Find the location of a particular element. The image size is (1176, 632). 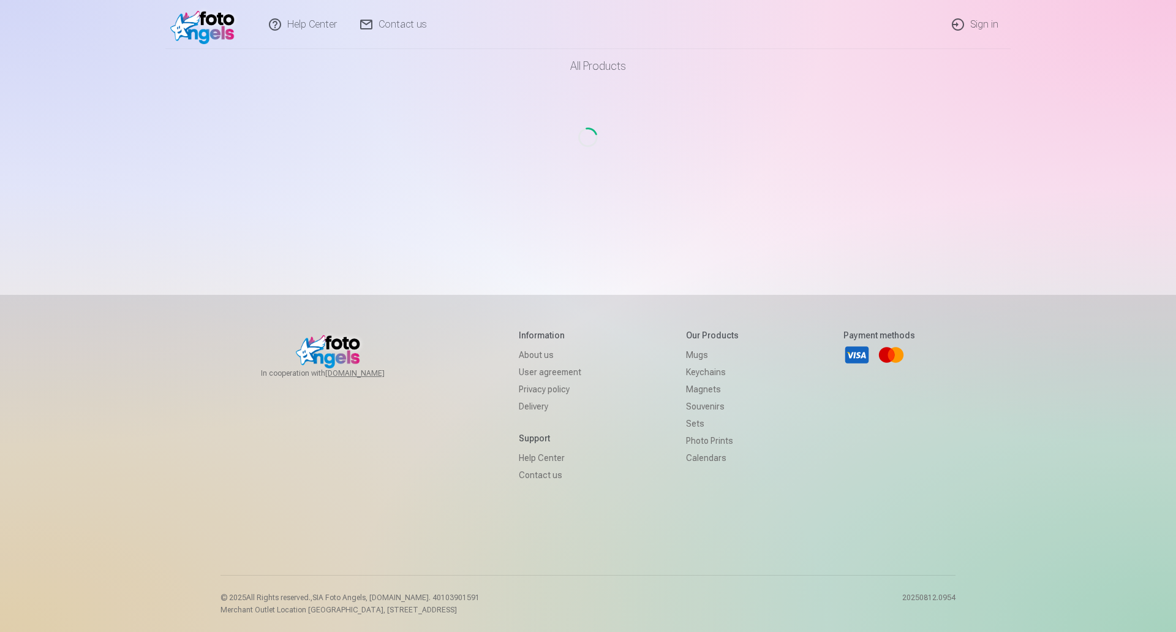

p: 20250812.0954 is located at coordinates (929, 603).